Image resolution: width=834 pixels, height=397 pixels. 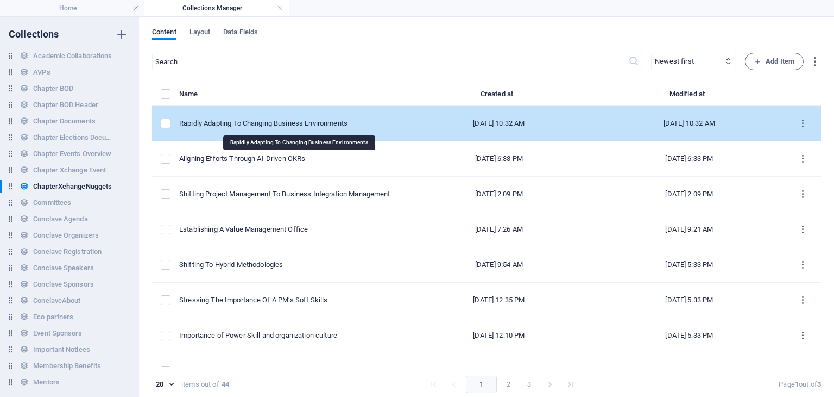 What do you see at coordinates (819, 384) in the screenshot?
I see `strong: 3` at bounding box center [819, 384].